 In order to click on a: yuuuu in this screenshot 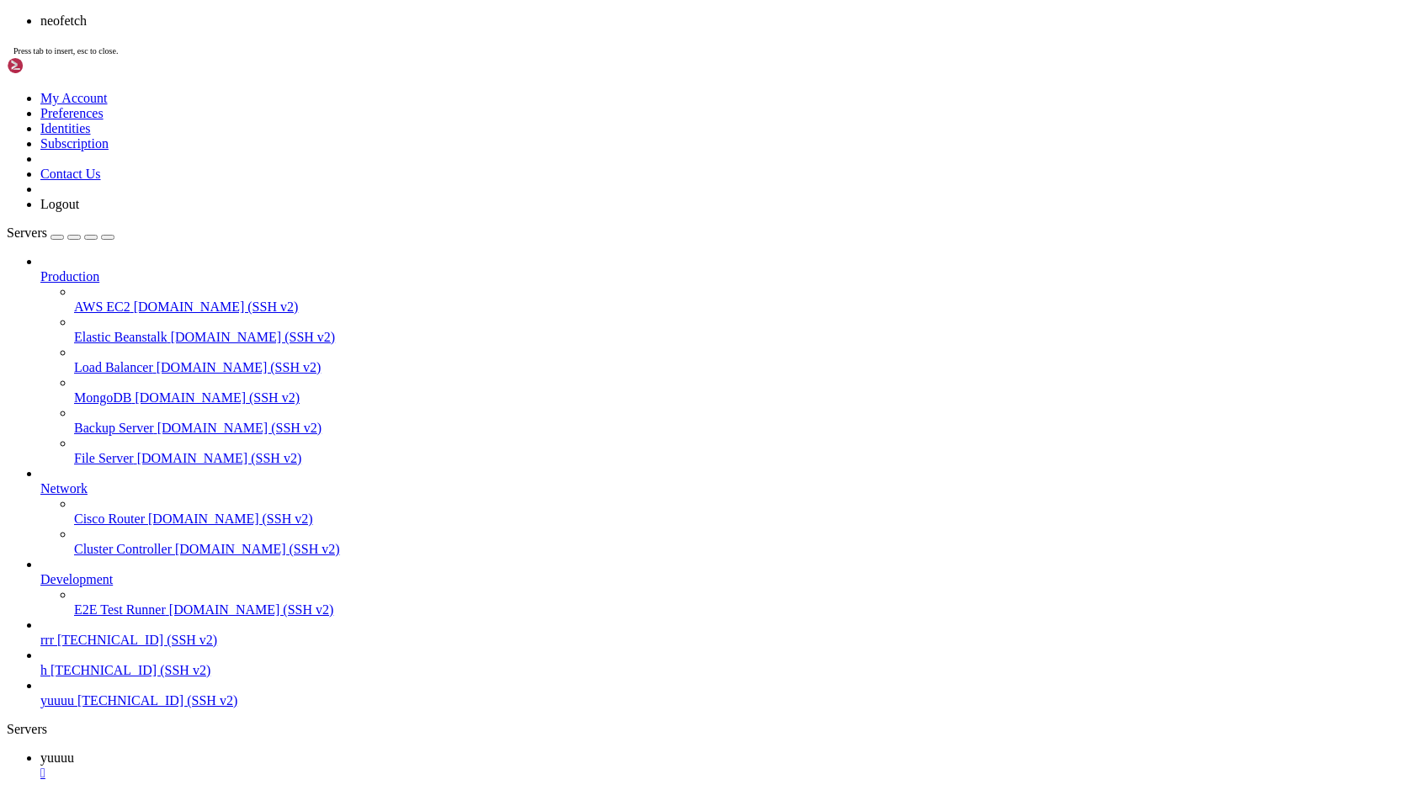, I will do `click(724, 766)`.